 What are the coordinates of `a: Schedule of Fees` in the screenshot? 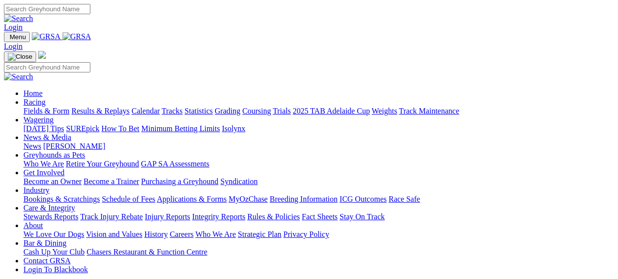 It's located at (128, 198).